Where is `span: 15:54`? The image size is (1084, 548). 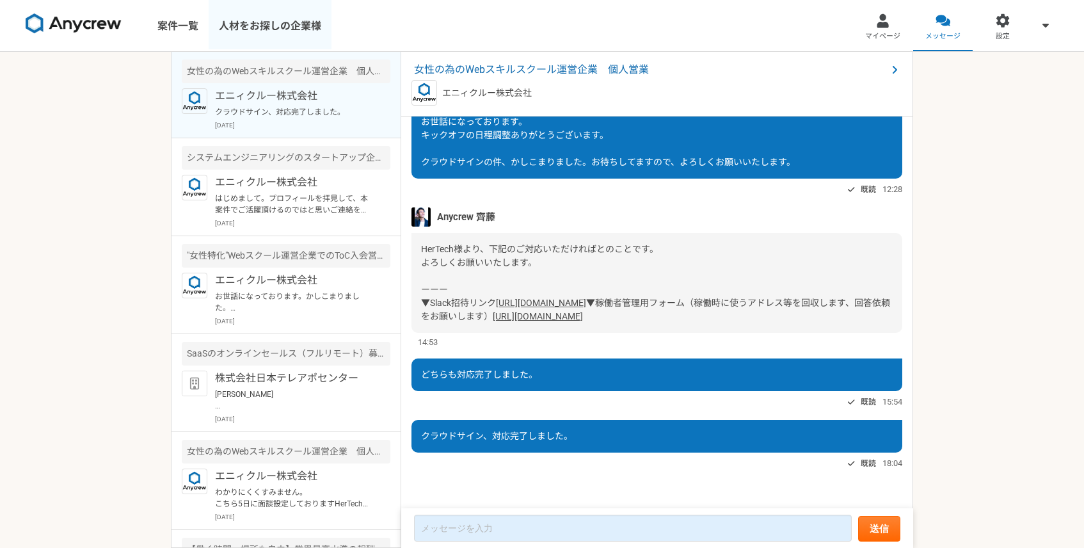
span: 15:54 is located at coordinates (892, 401).